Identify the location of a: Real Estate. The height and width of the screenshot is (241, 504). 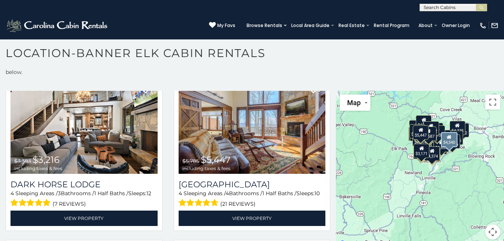
(351, 26).